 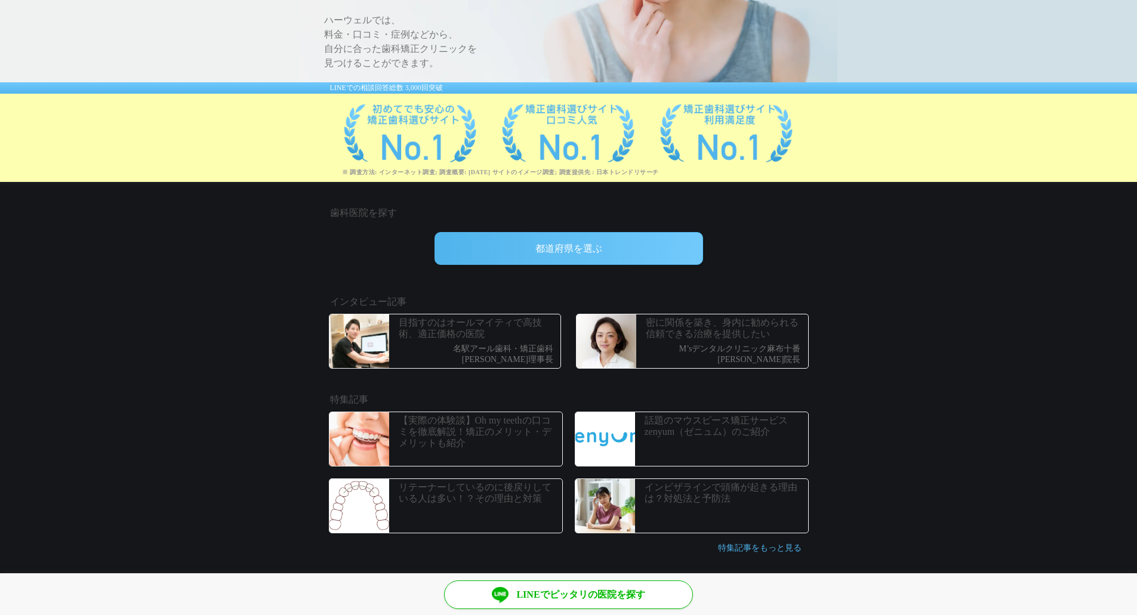 I want to click on img: 歯科医師_川﨑万知子先生, so click(x=606, y=341).